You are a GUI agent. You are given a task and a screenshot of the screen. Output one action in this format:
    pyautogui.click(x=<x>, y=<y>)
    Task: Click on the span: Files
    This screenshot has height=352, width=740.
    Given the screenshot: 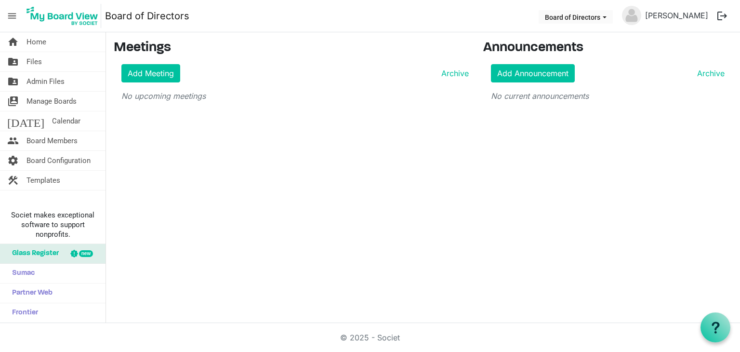 What is the action you would take?
    pyautogui.click(x=34, y=62)
    